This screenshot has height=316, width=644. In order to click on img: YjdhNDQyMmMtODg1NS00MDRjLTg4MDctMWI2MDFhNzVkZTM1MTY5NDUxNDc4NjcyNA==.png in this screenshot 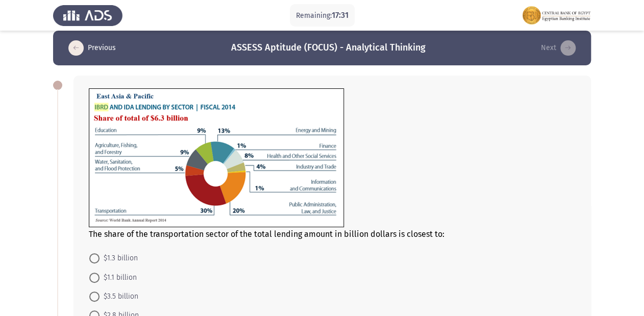, I will do `click(216, 158)`.